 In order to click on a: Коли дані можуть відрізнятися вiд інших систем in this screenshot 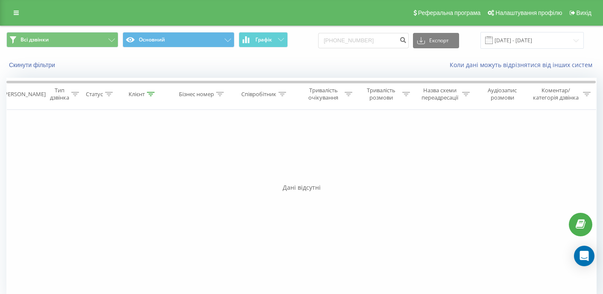, I will do `click(523, 64)`.